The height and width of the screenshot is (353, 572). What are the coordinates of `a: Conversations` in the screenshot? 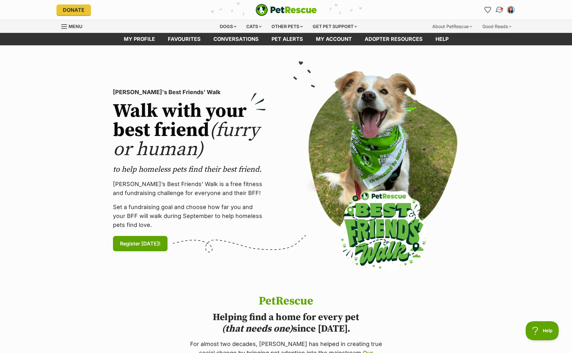 It's located at (499, 10).